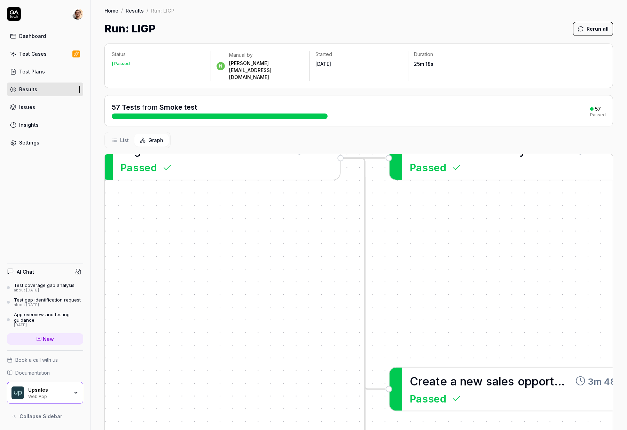 This screenshot has height=430, width=627. I want to click on a: Home, so click(111, 10).